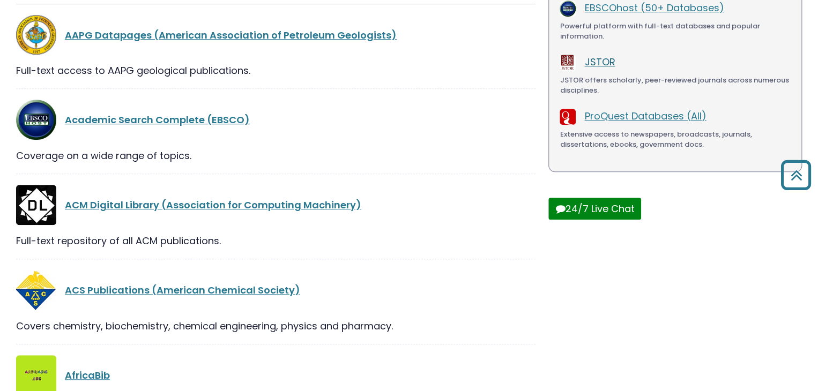 This screenshot has height=391, width=818. Describe the element at coordinates (594, 208) in the screenshot. I see `button: 24/7 Live Chat` at that location.